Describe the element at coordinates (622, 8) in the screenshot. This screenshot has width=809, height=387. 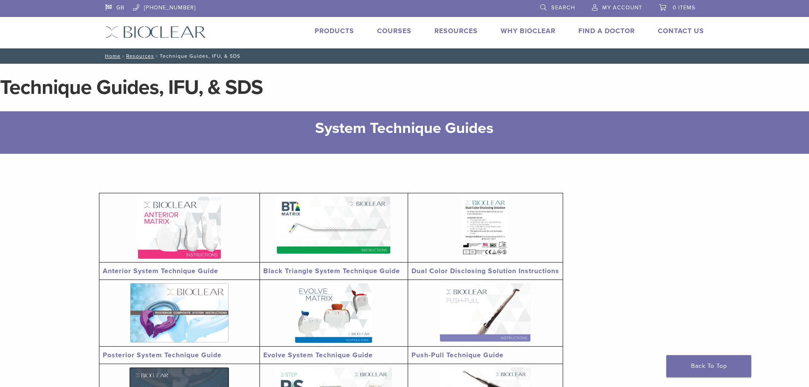
I see `span: My Account` at that location.